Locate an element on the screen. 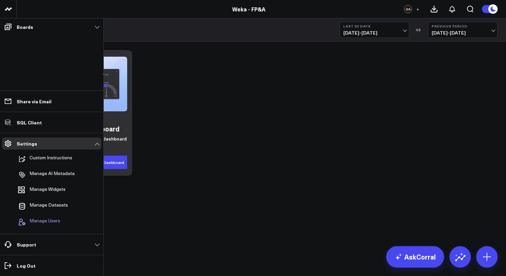 The image size is (506, 276). span: Manage Datasets is located at coordinates (49, 206).